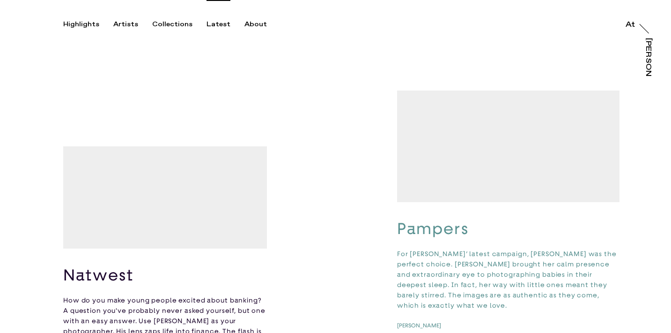  Describe the element at coordinates (218, 24) in the screenshot. I see `div: Latest` at that location.